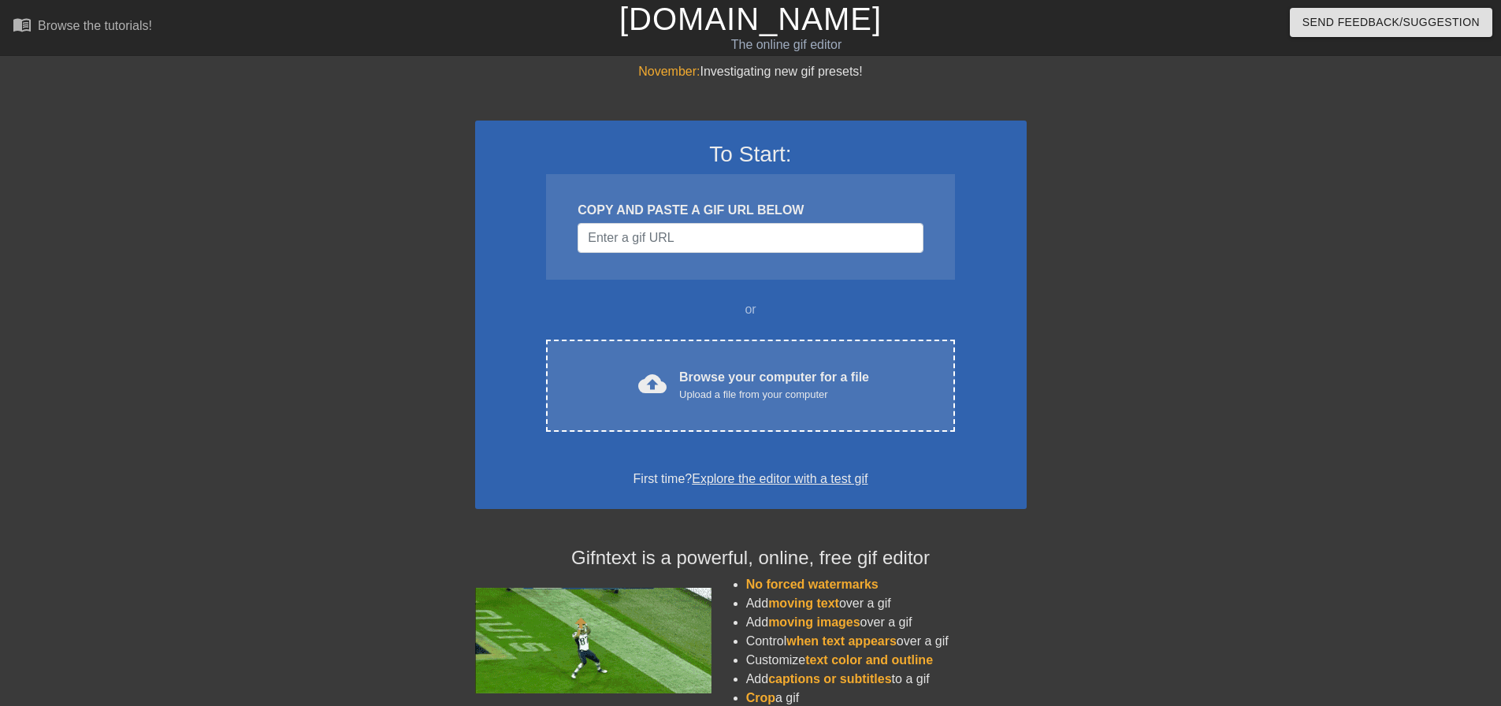 This screenshot has width=1501, height=706. I want to click on a: Browse the tutorials!, so click(82, 27).